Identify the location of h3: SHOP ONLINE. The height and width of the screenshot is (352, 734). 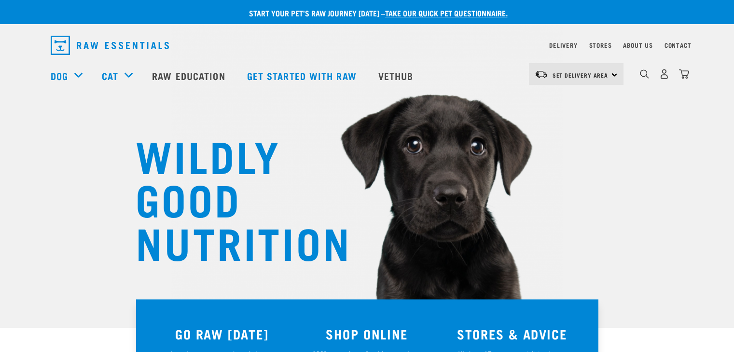
(367, 334).